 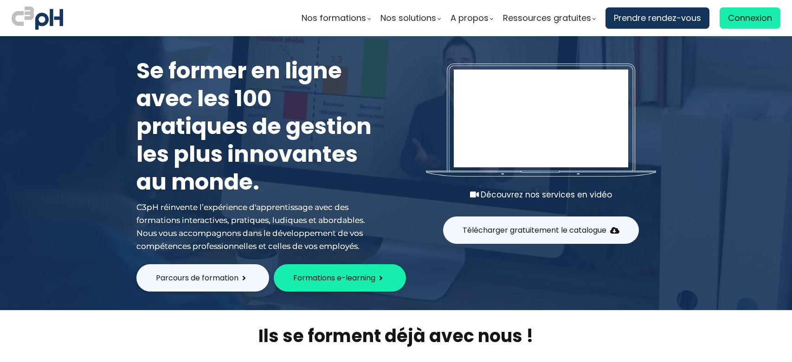 I want to click on a: Prendre rendez-vous, so click(x=657, y=18).